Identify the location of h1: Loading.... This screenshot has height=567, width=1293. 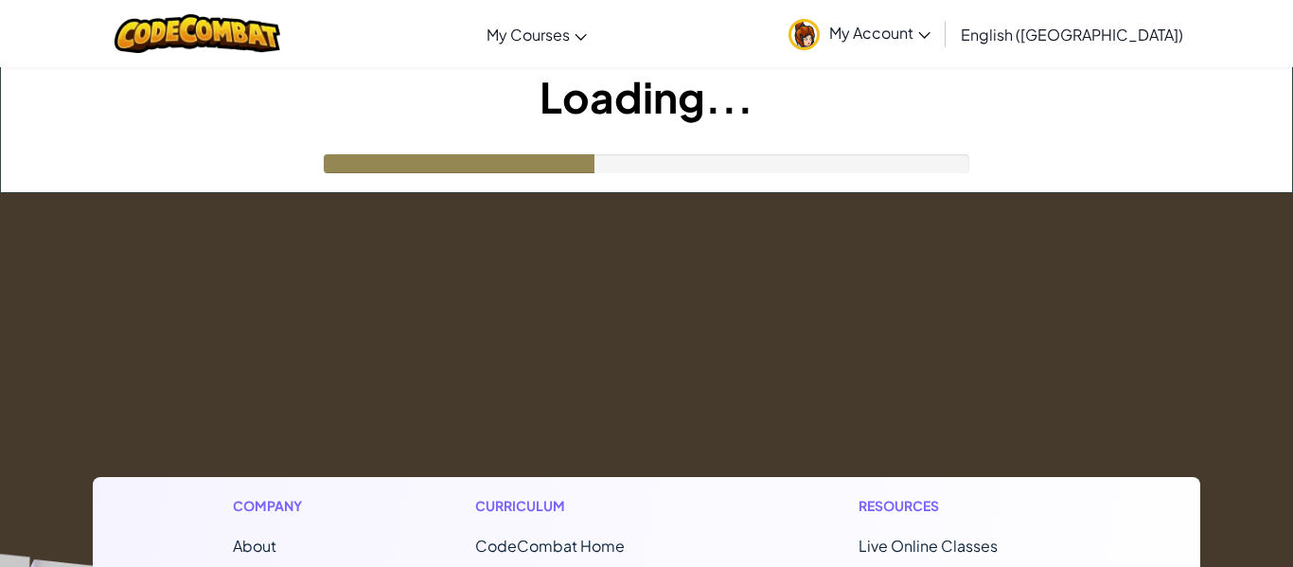
(647, 97).